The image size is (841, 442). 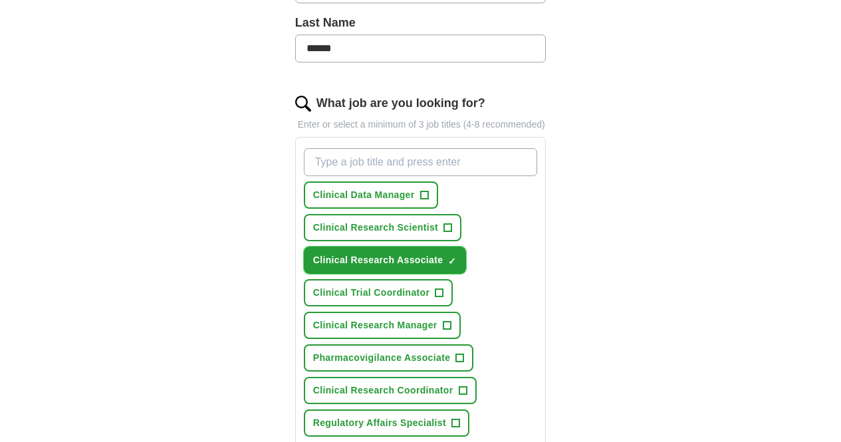 I want to click on button: Clinical Research Manager, so click(x=382, y=325).